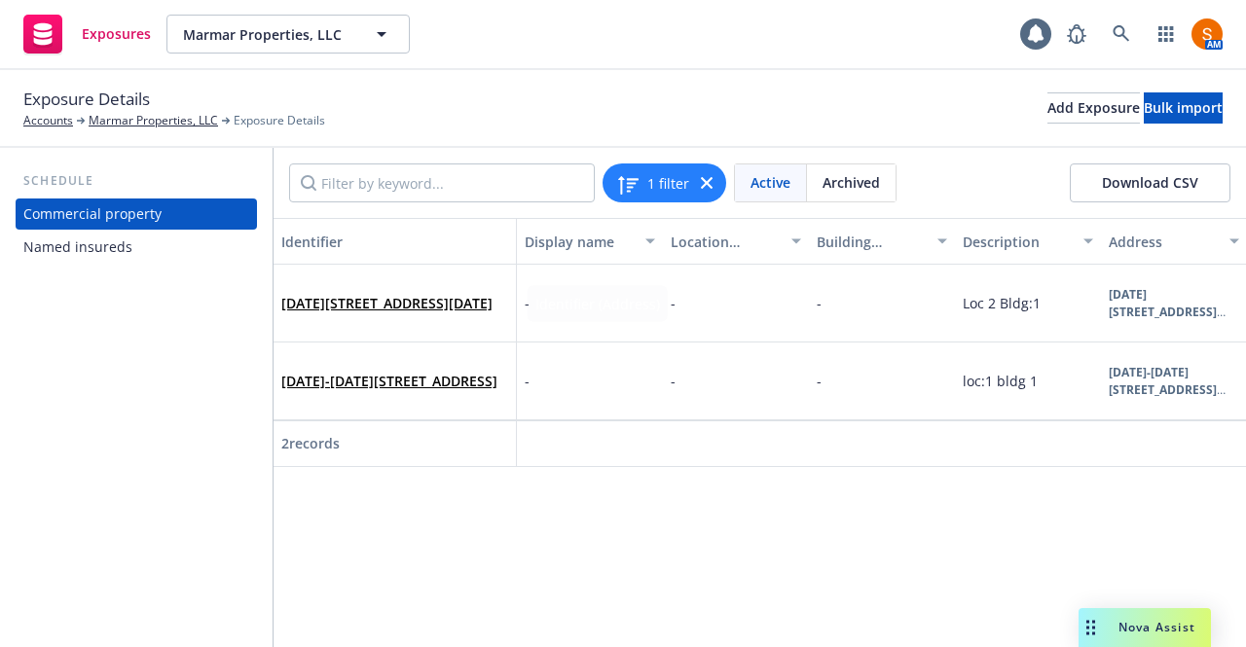 This screenshot has width=1246, height=647. Describe the element at coordinates (310, 443) in the screenshot. I see `span: 2 records` at that location.